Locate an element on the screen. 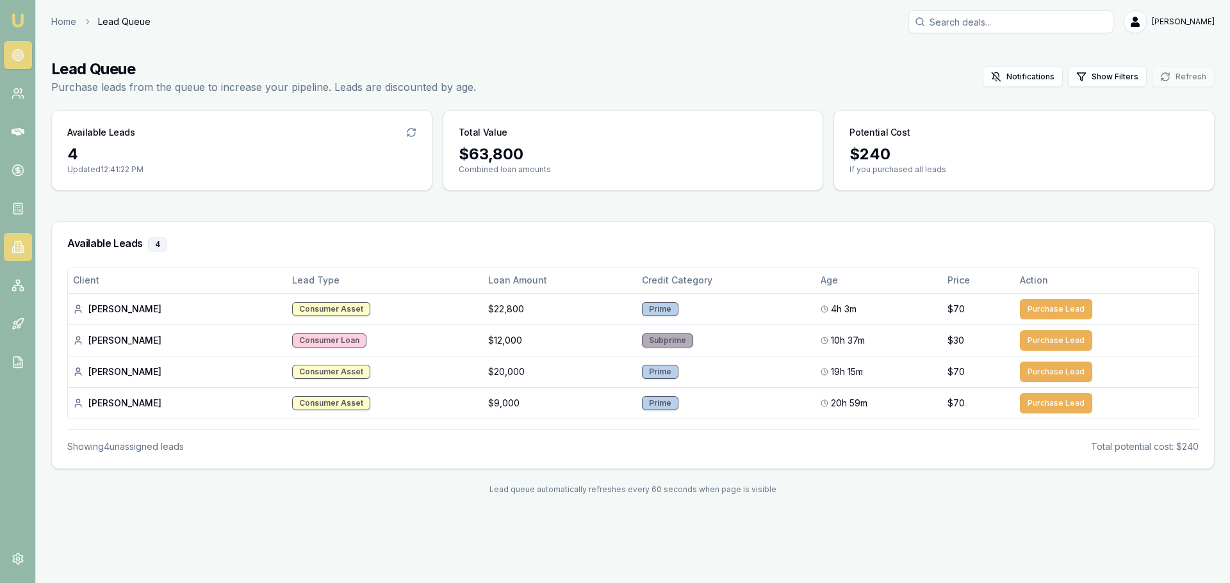 The height and width of the screenshot is (583, 1230). img: emu-icon-u.png is located at coordinates (18, 20).